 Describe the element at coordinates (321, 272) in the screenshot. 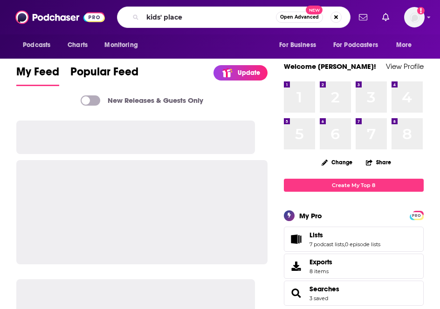

I see `span: 8 items` at that location.